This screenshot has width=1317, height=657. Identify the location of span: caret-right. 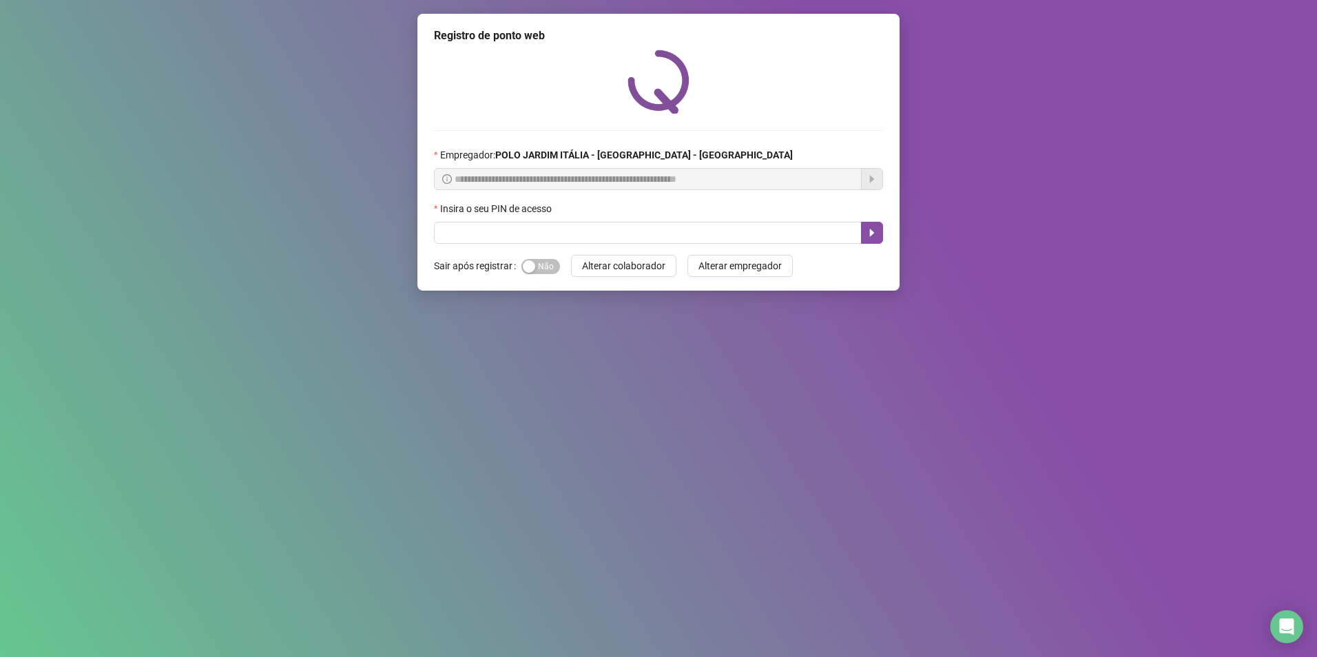
(872, 233).